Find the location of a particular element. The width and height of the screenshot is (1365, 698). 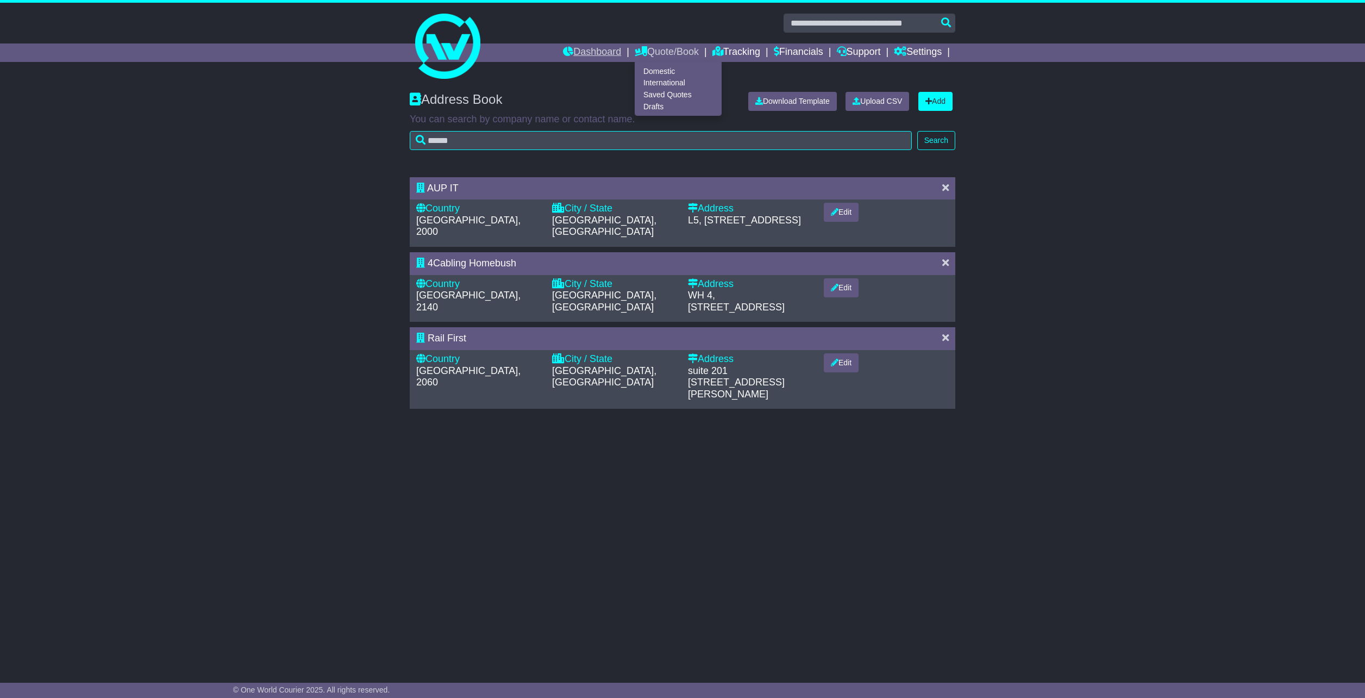

span: © One World Courier 2025. All rights reserved. is located at coordinates (311, 689).